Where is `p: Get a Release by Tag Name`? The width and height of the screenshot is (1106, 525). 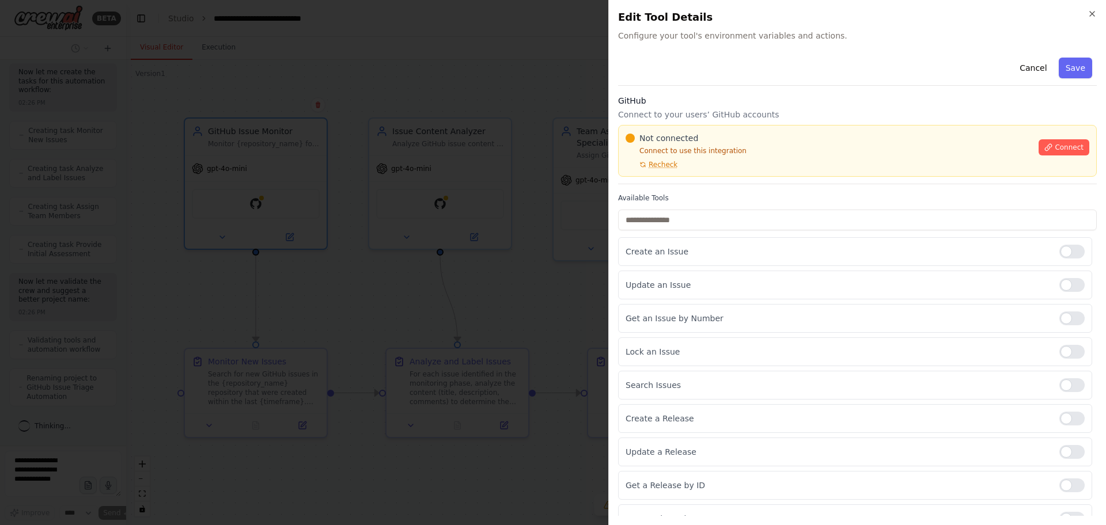
p: Get a Release by Tag Name is located at coordinates (837, 519).